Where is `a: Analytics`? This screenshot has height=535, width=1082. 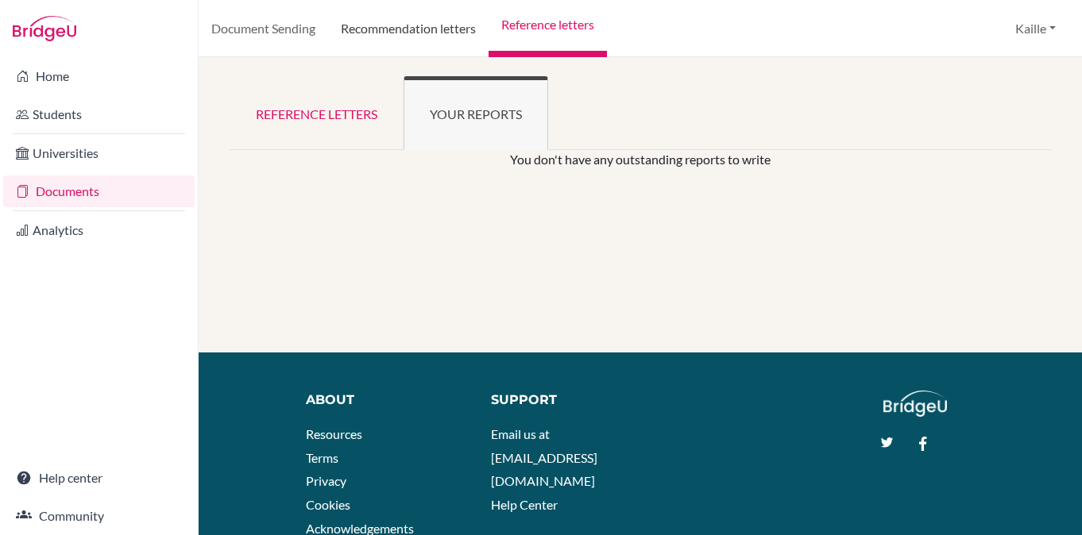 a: Analytics is located at coordinates (98, 230).